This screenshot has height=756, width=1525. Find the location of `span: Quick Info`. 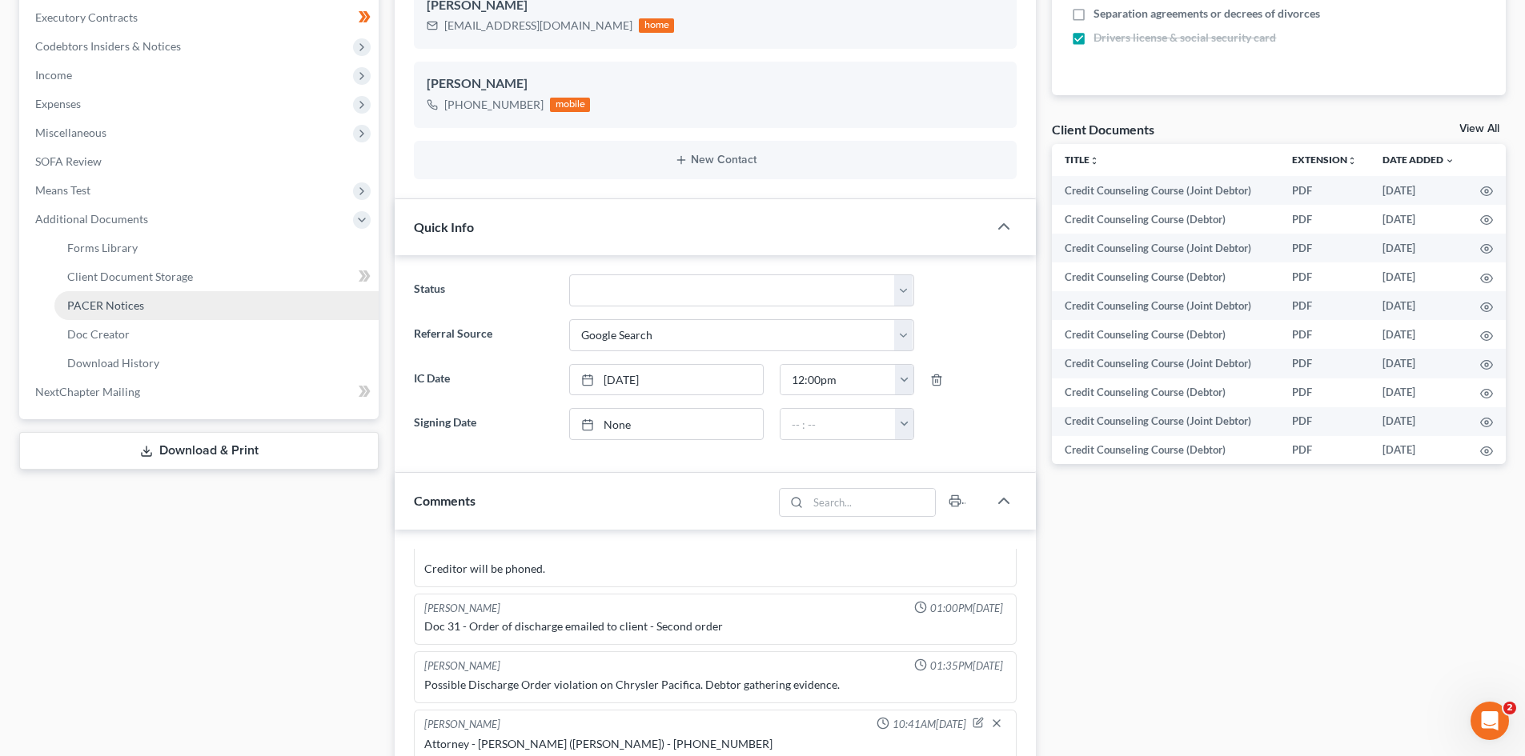

span: Quick Info is located at coordinates (443, 227).